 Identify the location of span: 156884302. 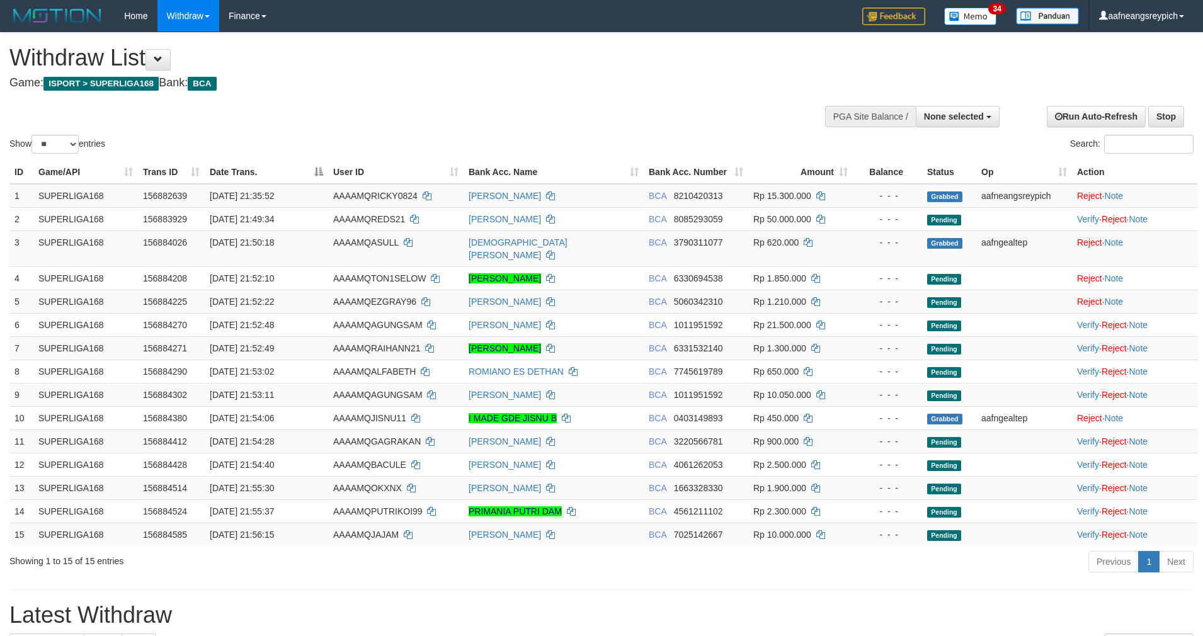
(165, 395).